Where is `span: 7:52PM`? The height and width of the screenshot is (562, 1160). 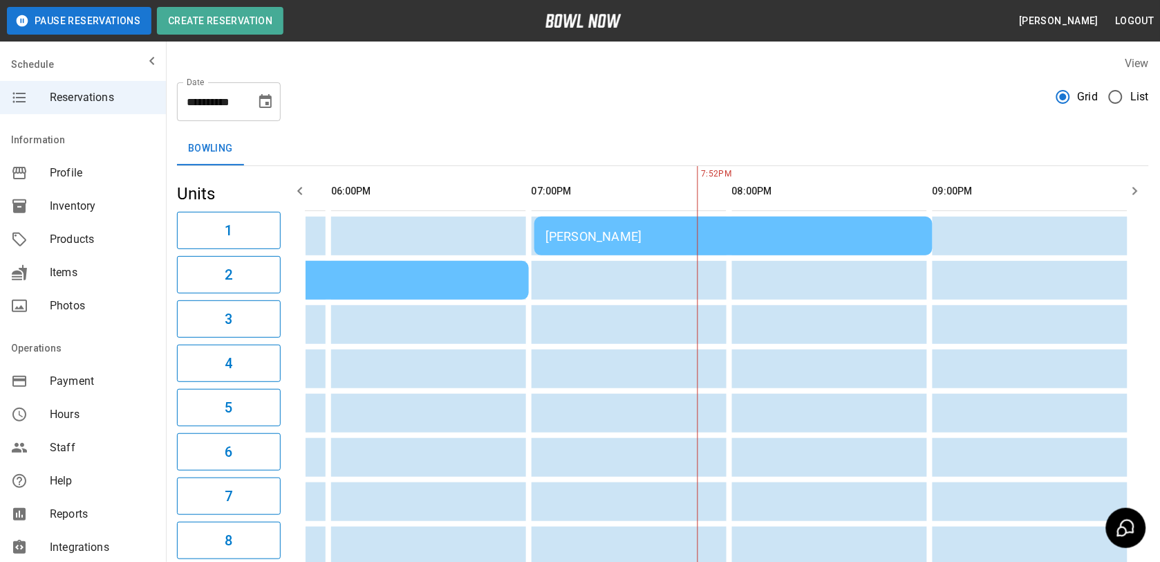
span: 7:52PM is located at coordinates (699, 174).